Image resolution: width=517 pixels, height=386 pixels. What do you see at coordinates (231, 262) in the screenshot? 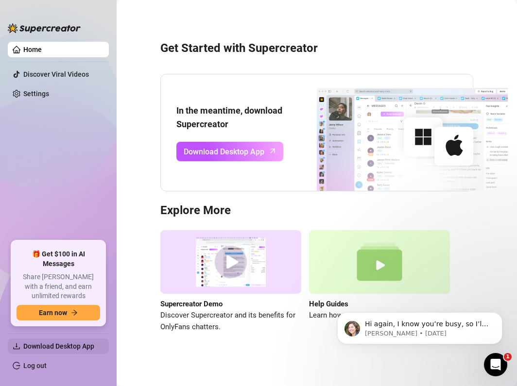
I see `img: supercreator demo` at bounding box center [231, 262].